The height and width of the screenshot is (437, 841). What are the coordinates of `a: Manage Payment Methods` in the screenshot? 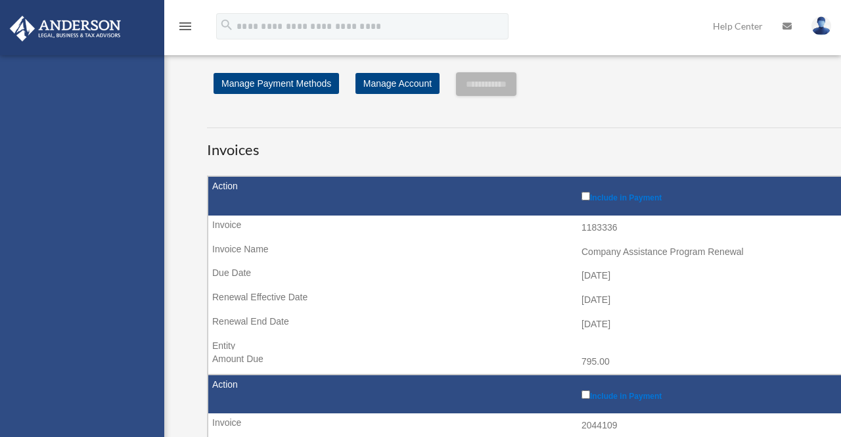 It's located at (276, 83).